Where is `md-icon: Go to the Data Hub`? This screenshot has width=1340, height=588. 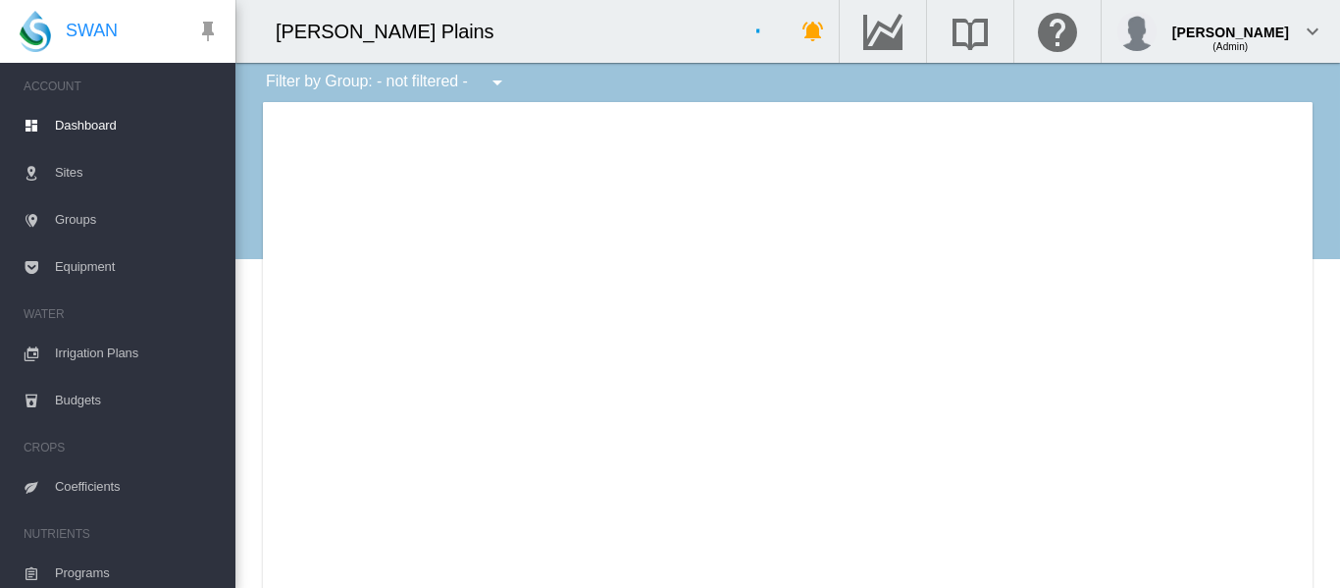
md-icon: Go to the Data Hub is located at coordinates (883, 31).